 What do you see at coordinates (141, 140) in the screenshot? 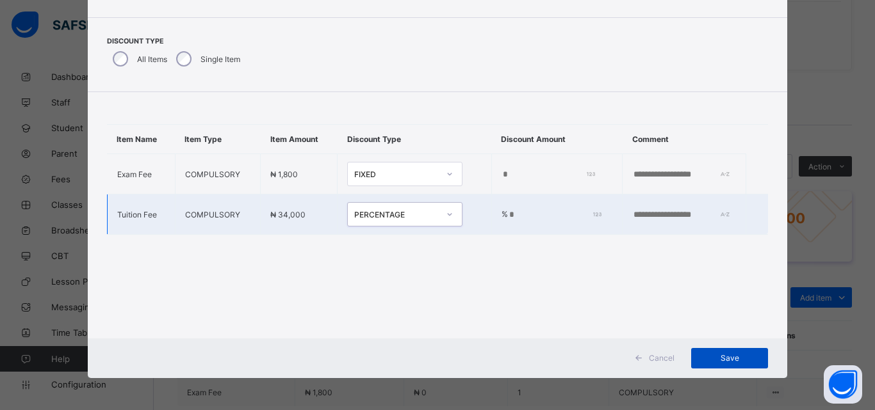
I see `th: Item Name` at bounding box center [141, 140].